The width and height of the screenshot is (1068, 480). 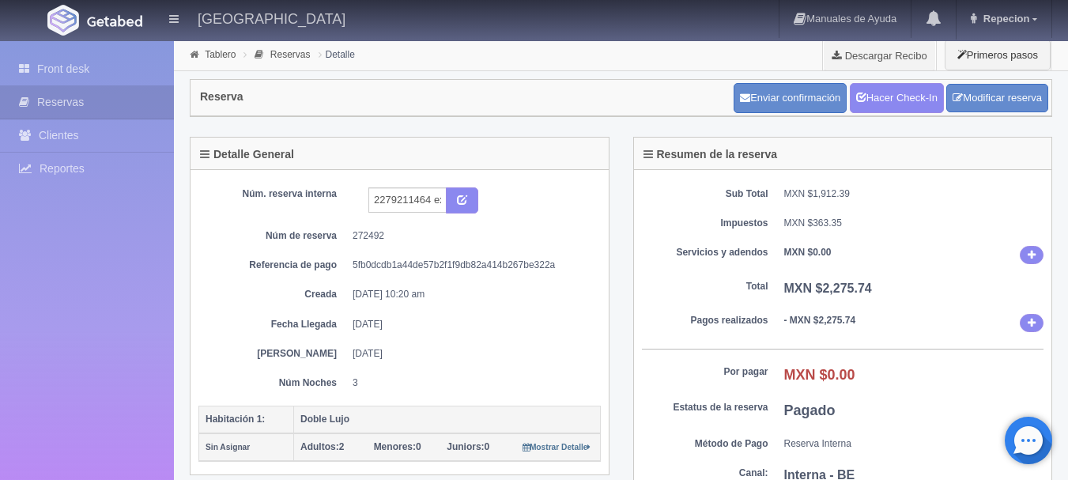 What do you see at coordinates (290, 55) in the screenshot?
I see `a: Reservas` at bounding box center [290, 55].